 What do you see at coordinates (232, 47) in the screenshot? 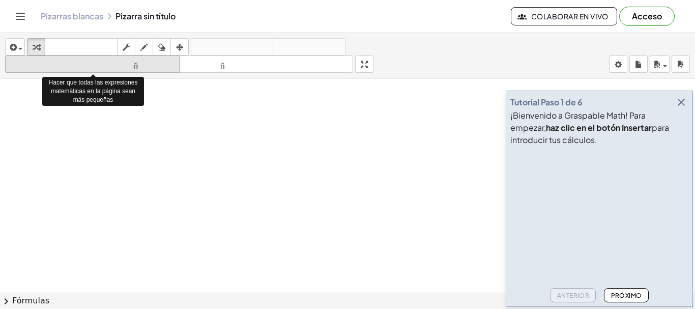
I see `font: deshacer` at bounding box center [232, 47].